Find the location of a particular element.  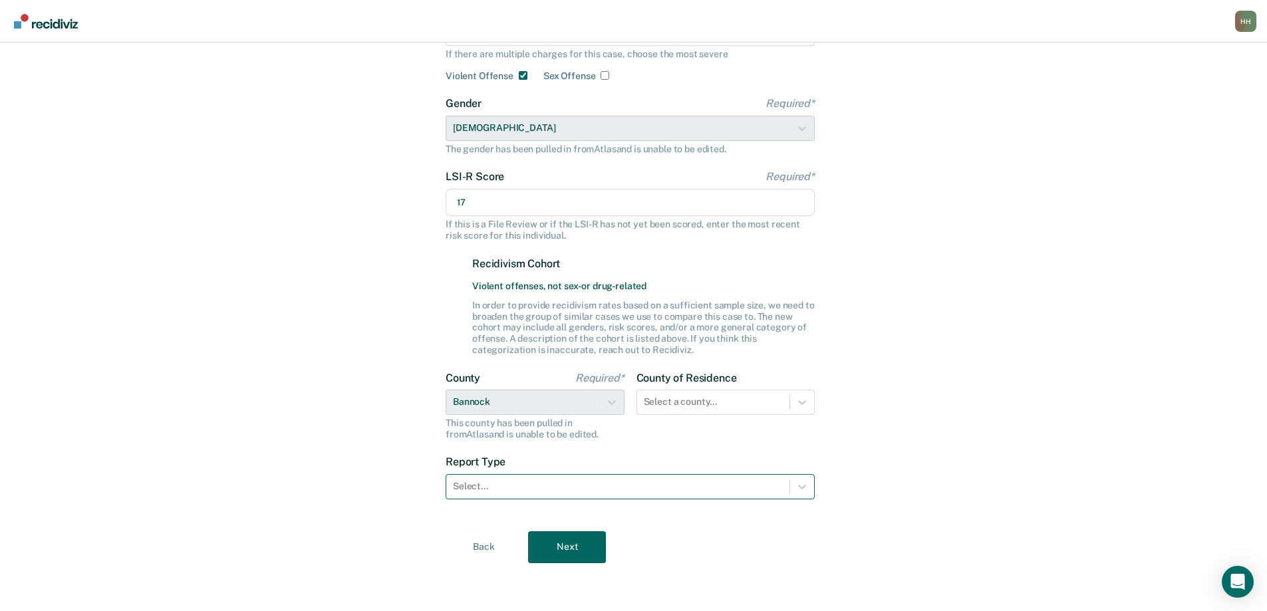

div: H H is located at coordinates (1246, 21).